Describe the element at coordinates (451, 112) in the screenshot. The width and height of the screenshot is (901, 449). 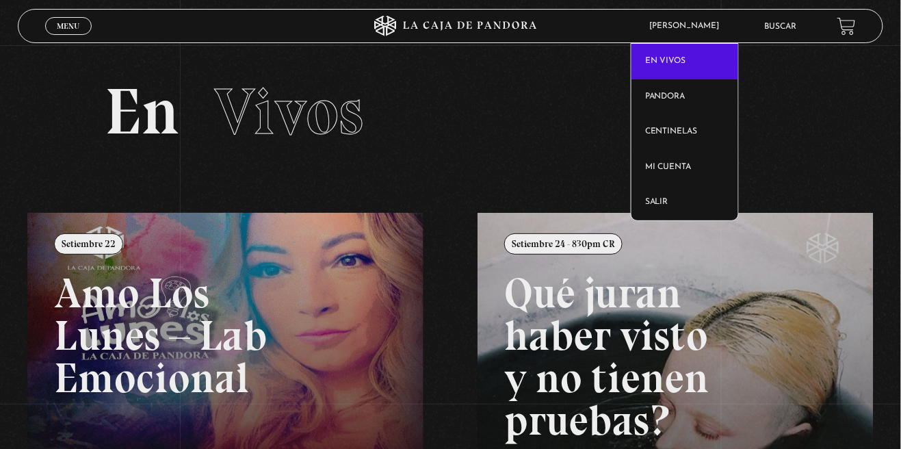
I see `h2: En` at that location.